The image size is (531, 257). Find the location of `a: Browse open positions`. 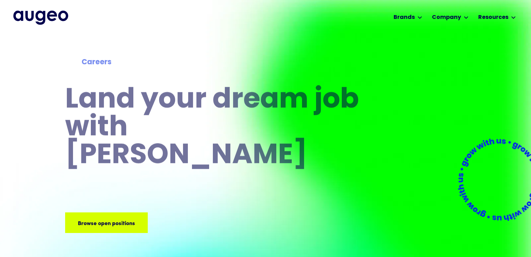

a: Browse open positions is located at coordinates (106, 223).